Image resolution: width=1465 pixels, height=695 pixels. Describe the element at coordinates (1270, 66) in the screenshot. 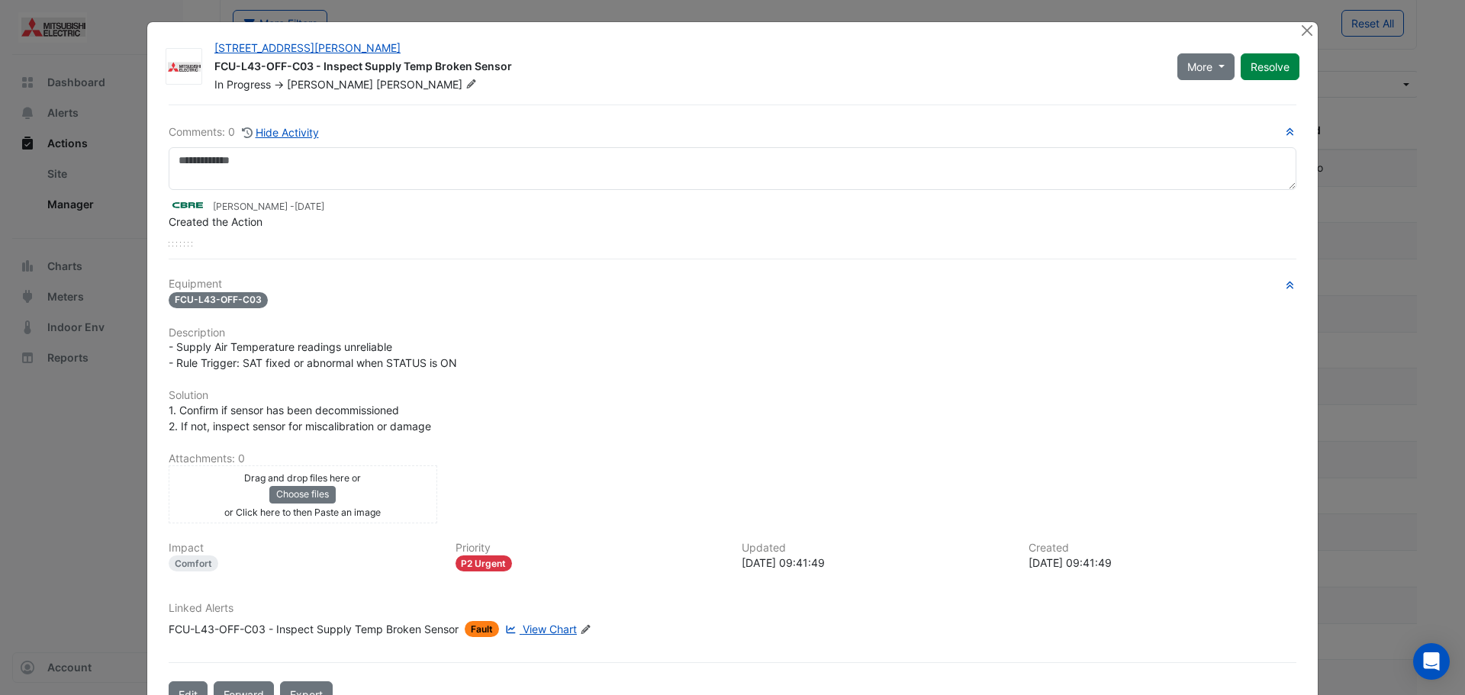

I see `button: Resolve` at that location.